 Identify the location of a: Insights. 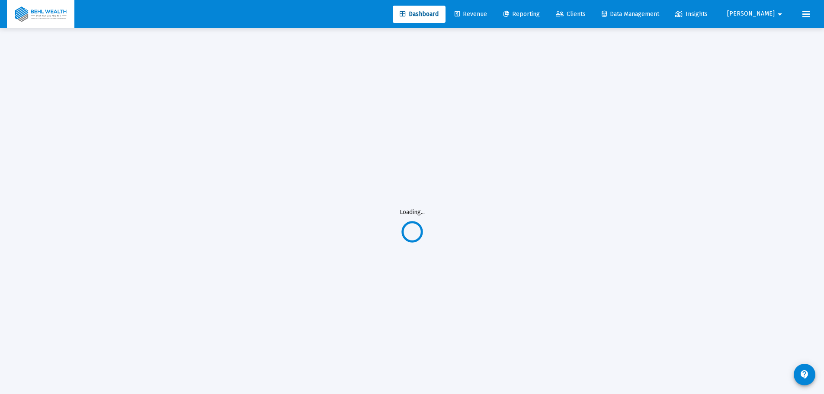
(691, 14).